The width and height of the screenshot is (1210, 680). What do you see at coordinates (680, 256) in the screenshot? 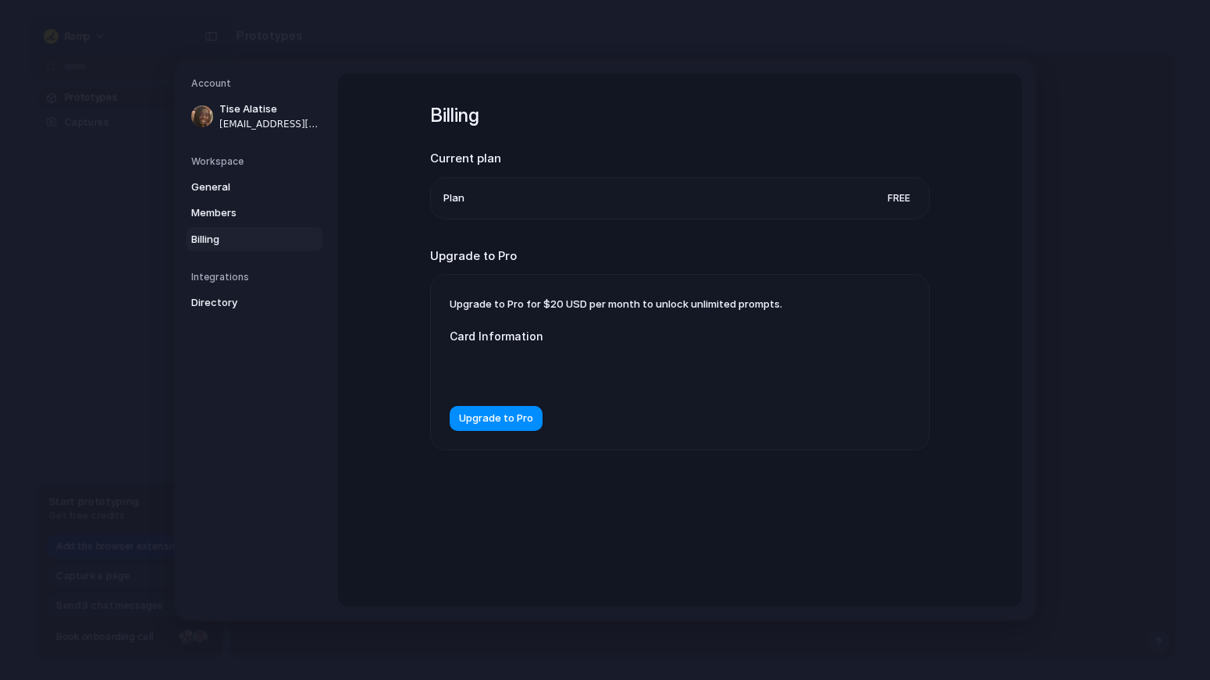
I see `h2: Upgrade to Pro` at bounding box center [680, 256].